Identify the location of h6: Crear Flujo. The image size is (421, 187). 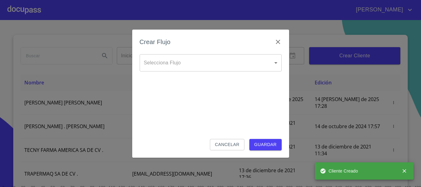
(155, 42).